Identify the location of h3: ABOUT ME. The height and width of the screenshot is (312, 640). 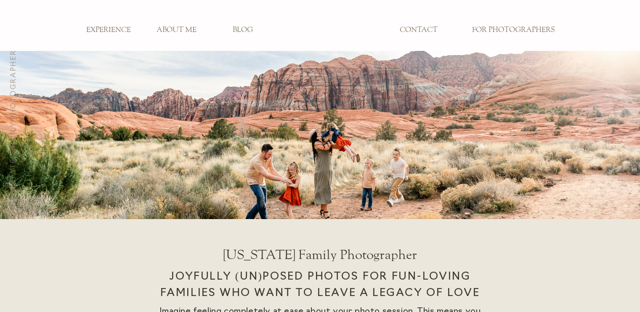
(177, 30).